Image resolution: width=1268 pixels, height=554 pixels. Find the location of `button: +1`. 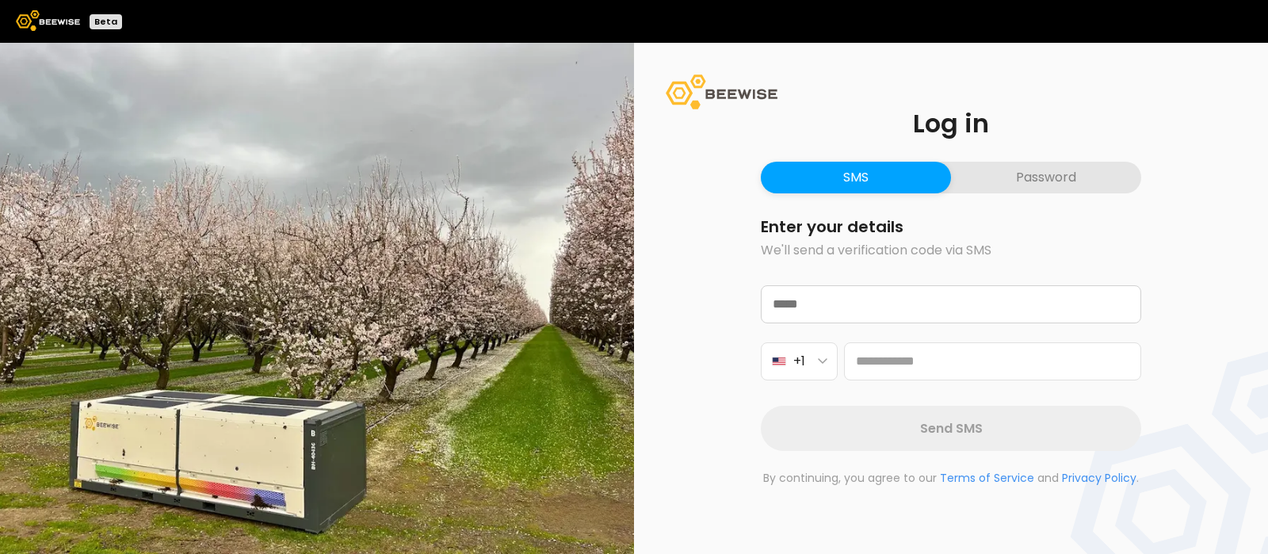

button: +1 is located at coordinates (799, 361).